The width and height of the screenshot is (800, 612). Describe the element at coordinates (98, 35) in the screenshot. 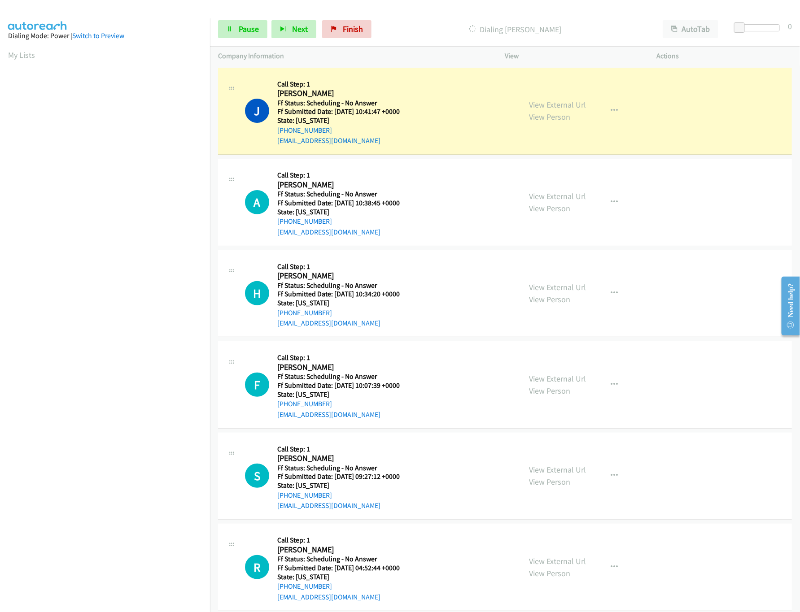

I see `a: Switch to Preview` at that location.